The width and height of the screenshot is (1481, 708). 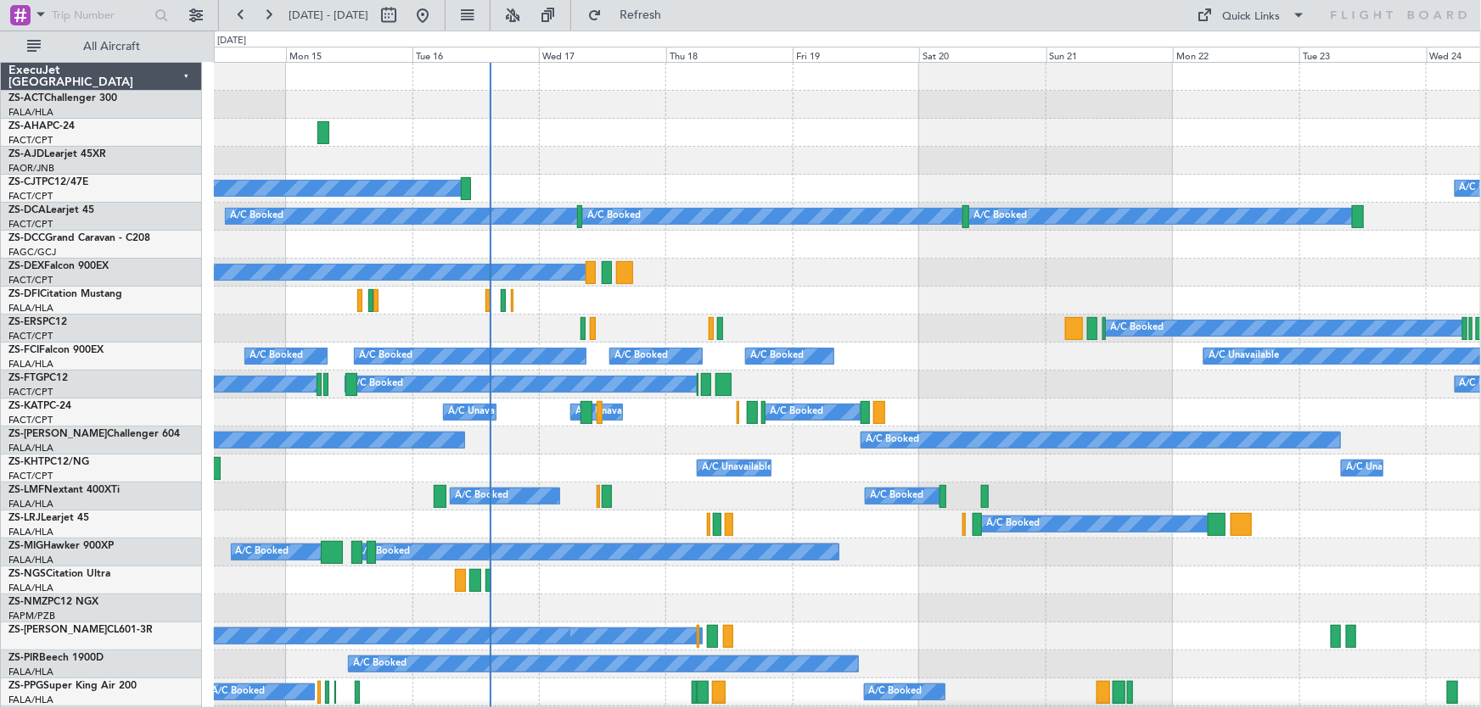 I want to click on button: All Aircraft, so click(x=101, y=47).